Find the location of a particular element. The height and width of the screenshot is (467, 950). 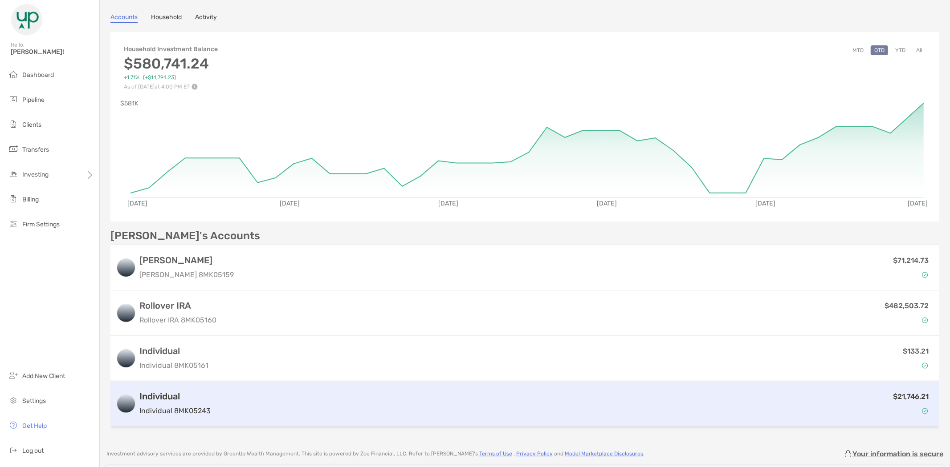

img: Zoe Logo is located at coordinates (27, 20).